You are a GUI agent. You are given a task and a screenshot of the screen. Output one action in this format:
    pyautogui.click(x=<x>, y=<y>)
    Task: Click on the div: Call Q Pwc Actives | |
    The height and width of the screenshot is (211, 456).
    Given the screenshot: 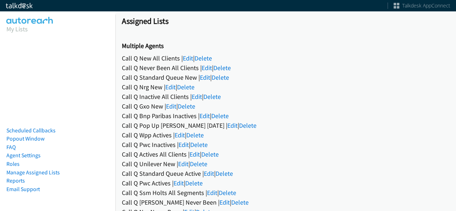 What is the action you would take?
    pyautogui.click(x=286, y=183)
    